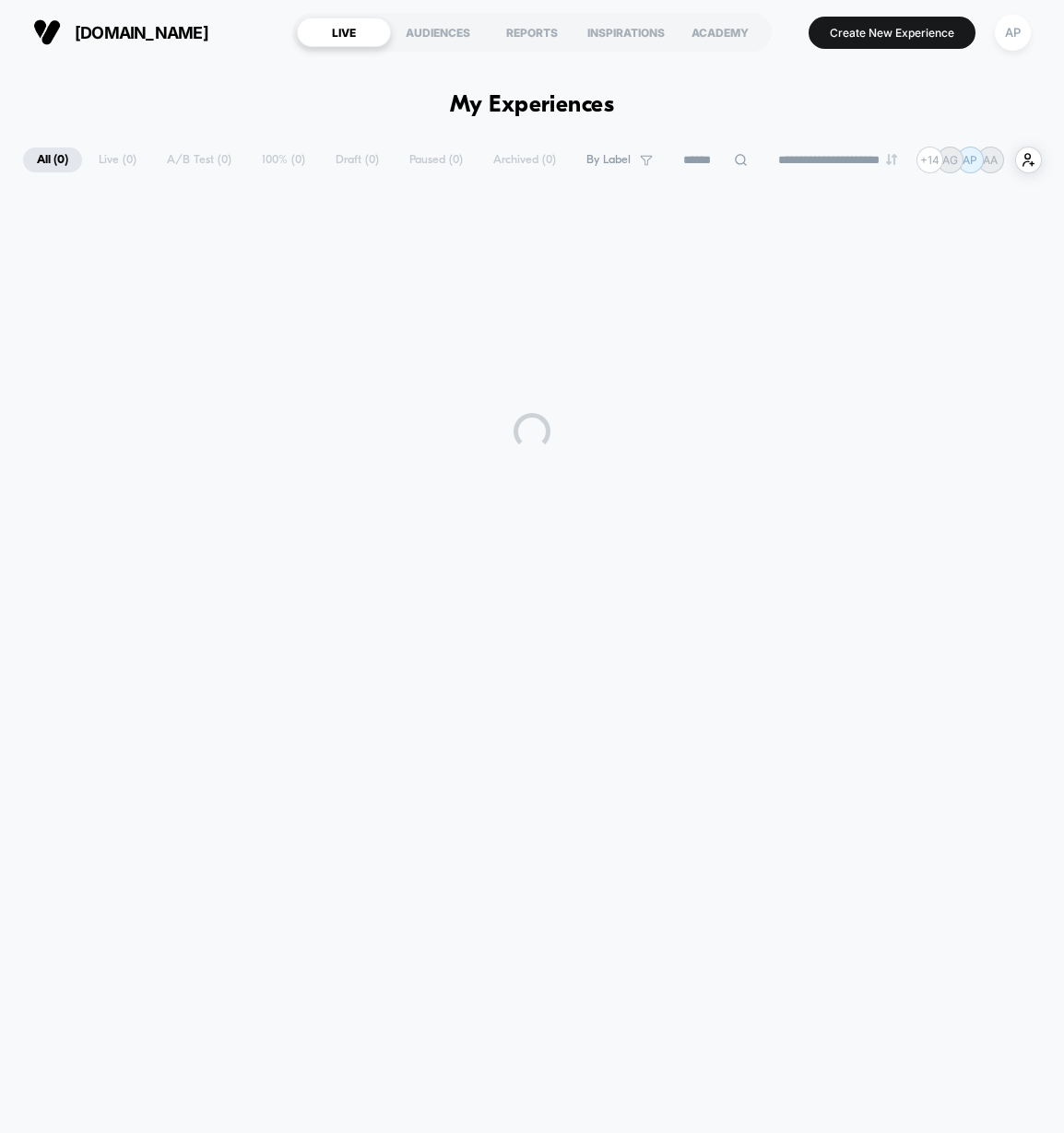 The width and height of the screenshot is (1064, 1133). I want to click on div: INSPIRATIONS, so click(626, 33).